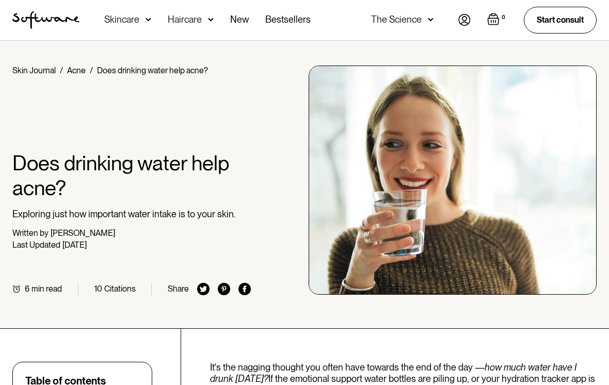  I want to click on div: min read, so click(46, 288).